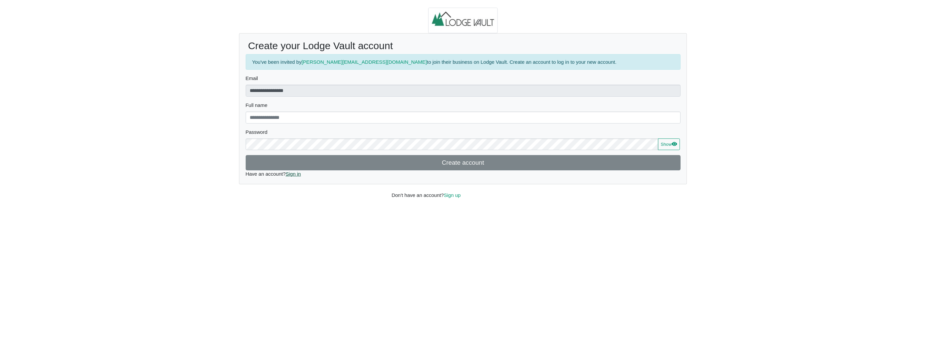  What do you see at coordinates (293, 174) in the screenshot?
I see `a: Sign in` at bounding box center [293, 174].